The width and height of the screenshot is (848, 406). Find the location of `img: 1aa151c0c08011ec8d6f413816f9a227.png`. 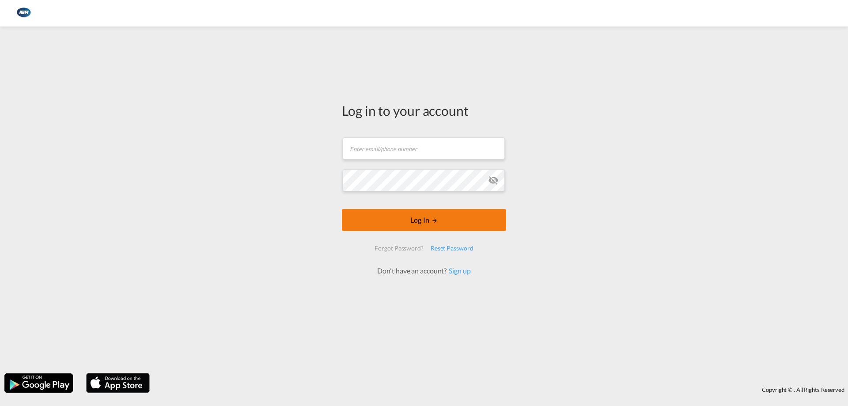

img: 1aa151c0c08011ec8d6f413816f9a227.png is located at coordinates (23, 13).